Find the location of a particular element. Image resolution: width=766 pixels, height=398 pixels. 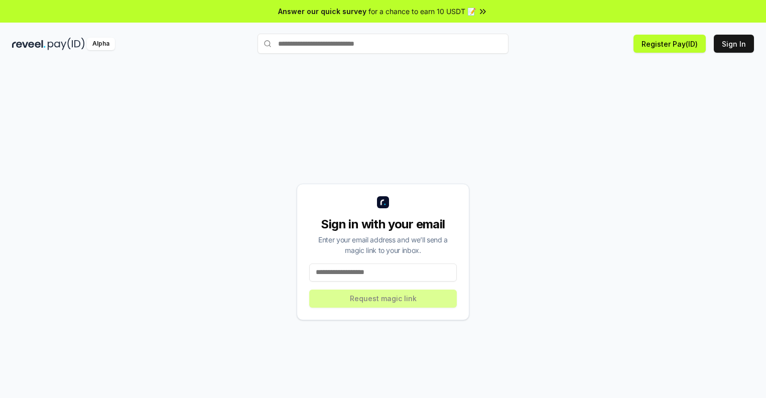

button: Register Pay(ID) is located at coordinates (669, 44).